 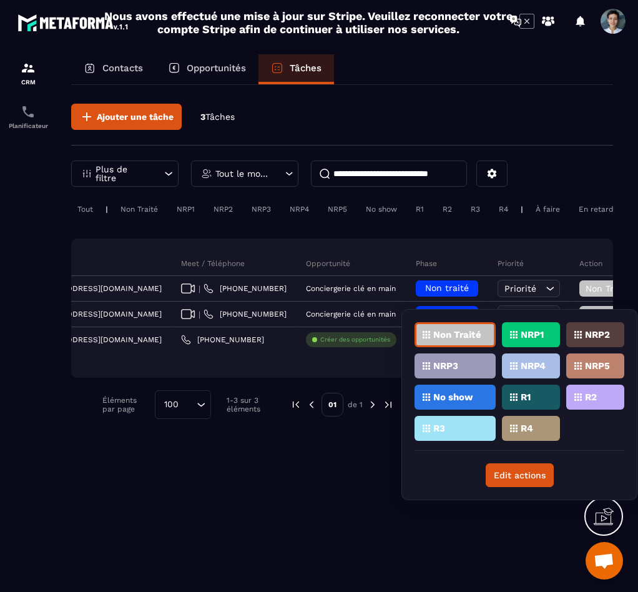 What do you see at coordinates (28, 73) in the screenshot?
I see `a: formationformationCRM` at bounding box center [28, 73].